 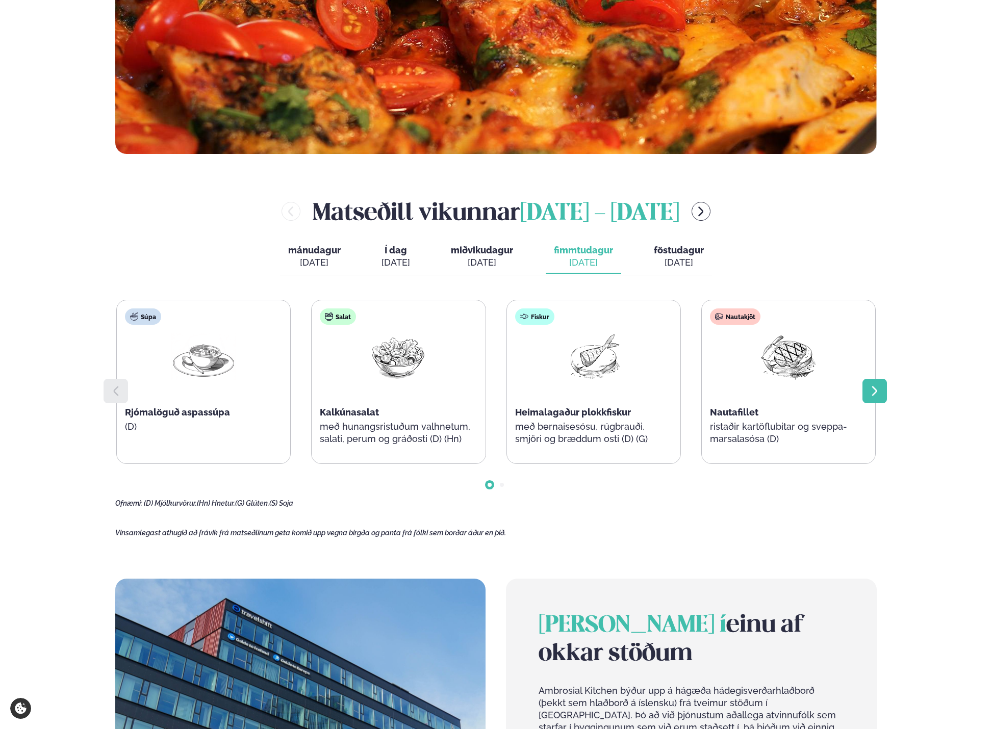 I want to click on img: Salad.png, so click(x=398, y=356).